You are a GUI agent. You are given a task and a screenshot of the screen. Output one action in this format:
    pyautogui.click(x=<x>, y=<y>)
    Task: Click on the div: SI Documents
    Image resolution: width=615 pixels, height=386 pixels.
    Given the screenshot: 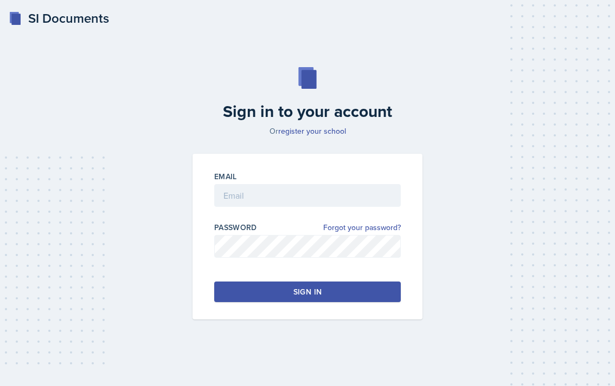 What is the action you would take?
    pyautogui.click(x=59, y=18)
    